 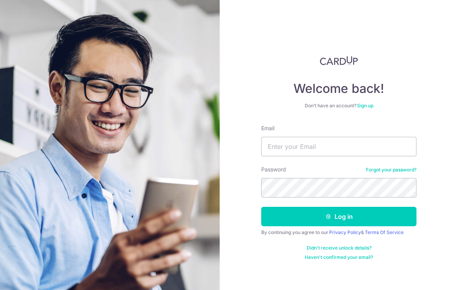 I want to click on label: Password, so click(x=274, y=169).